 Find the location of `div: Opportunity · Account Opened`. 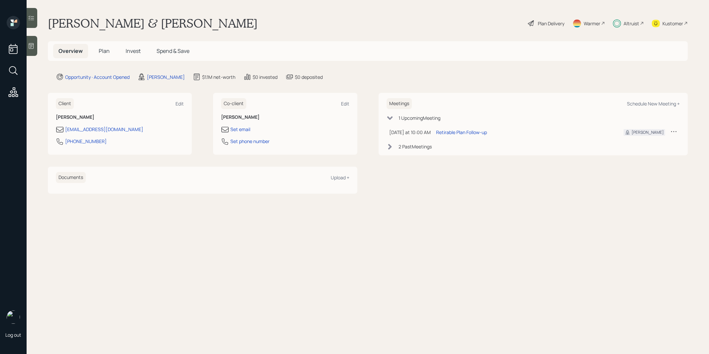

div: Opportunity · Account Opened is located at coordinates (97, 77).